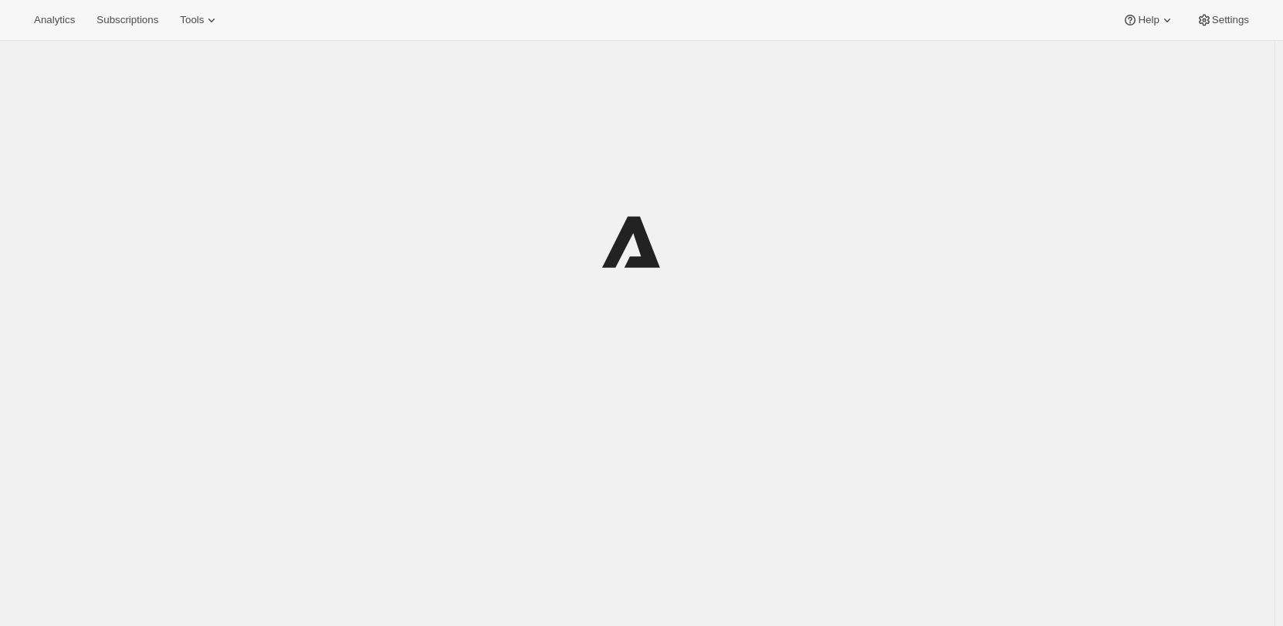  I want to click on button: Settings, so click(1223, 20).